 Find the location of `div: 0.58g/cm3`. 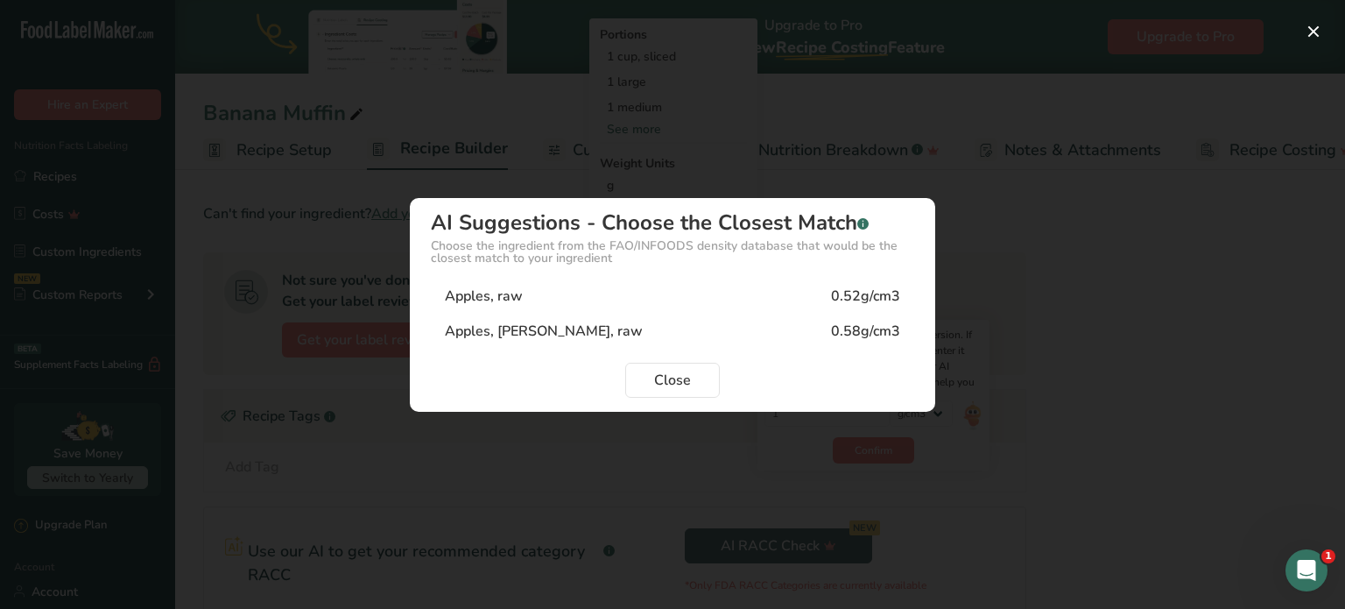

div: 0.58g/cm3 is located at coordinates (865, 331).